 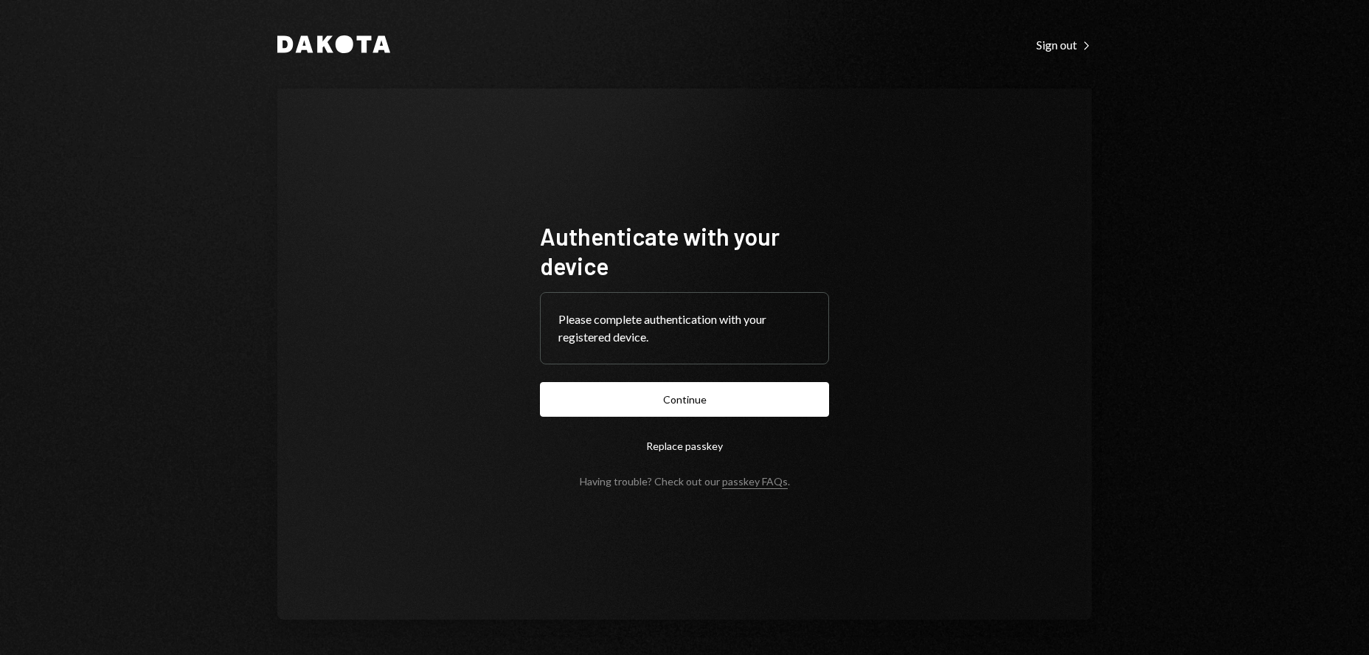 I want to click on div: Having trouble? Check out our ., so click(x=685, y=481).